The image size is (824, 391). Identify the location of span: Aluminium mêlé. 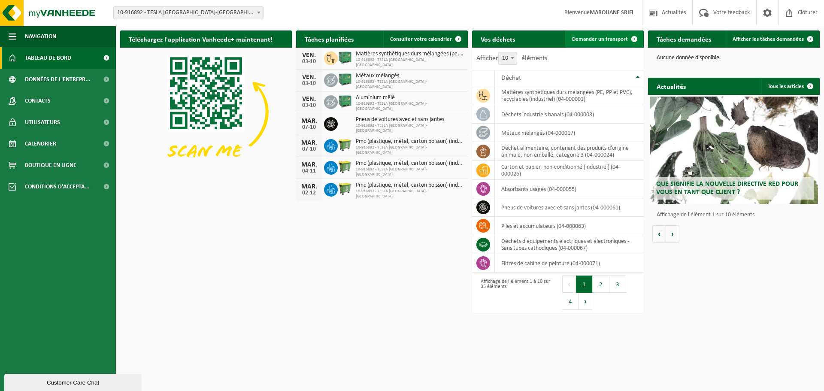
(409, 98).